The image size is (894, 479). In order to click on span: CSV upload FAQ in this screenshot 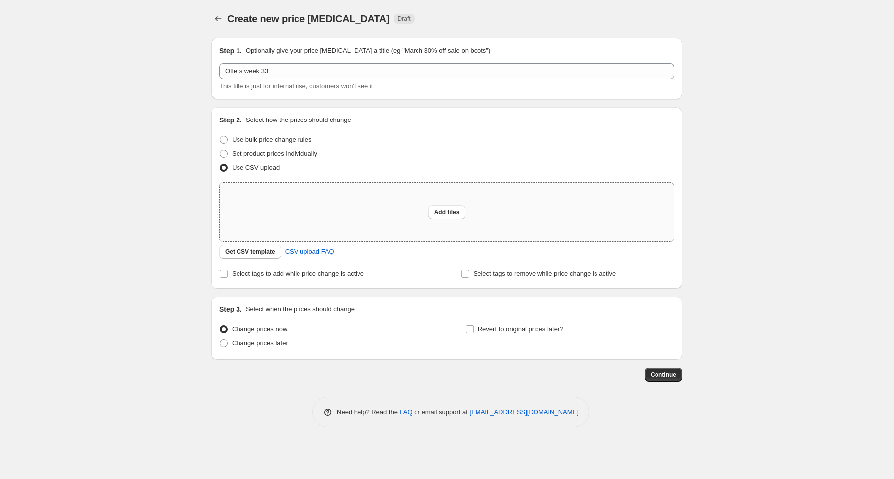, I will do `click(309, 252)`.